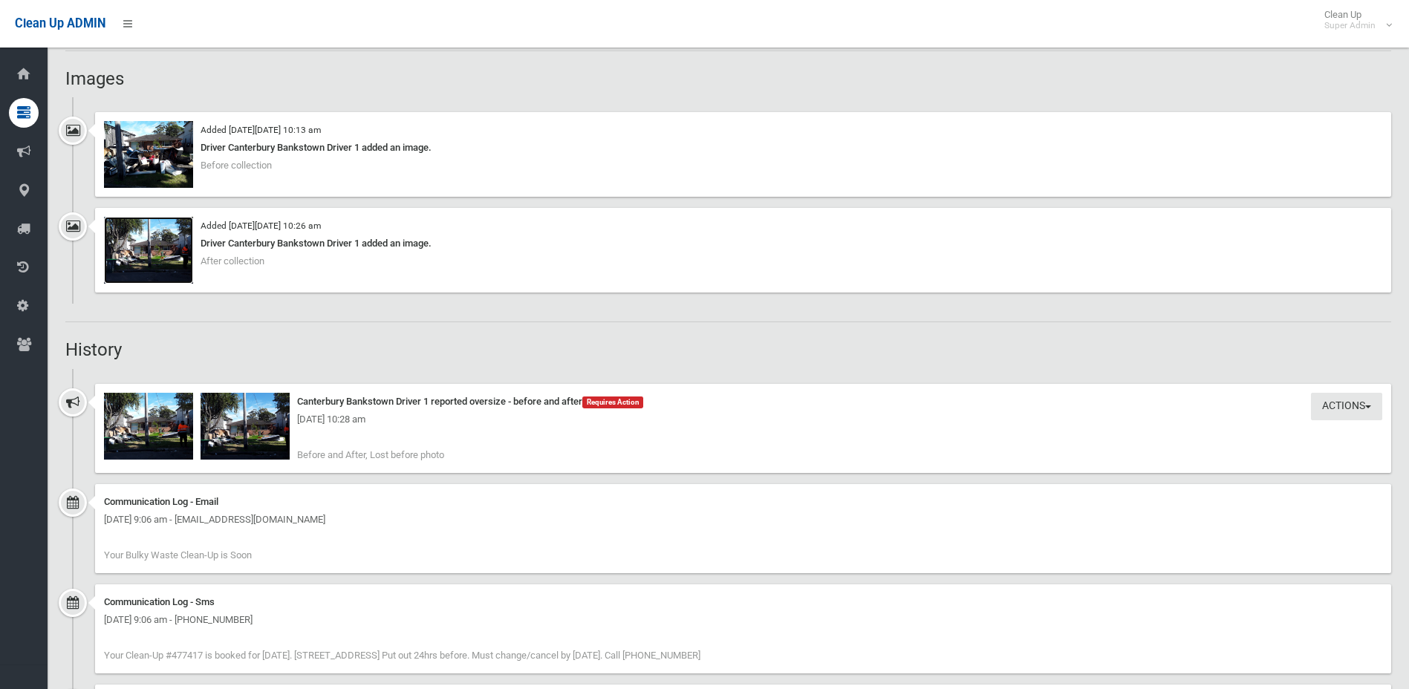  What do you see at coordinates (613, 402) in the screenshot?
I see `span: Requires Action` at bounding box center [613, 402].